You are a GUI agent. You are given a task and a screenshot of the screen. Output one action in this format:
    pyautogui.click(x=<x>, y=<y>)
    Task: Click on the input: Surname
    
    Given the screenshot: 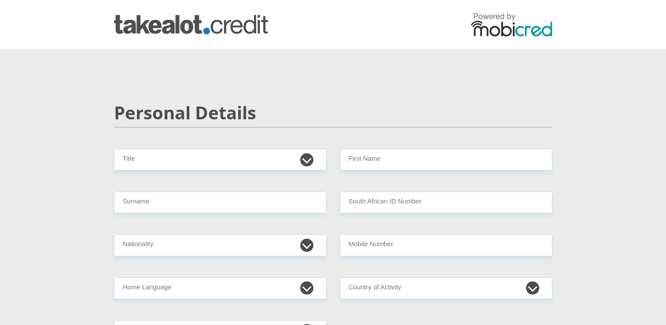 What is the action you would take?
    pyautogui.click(x=220, y=202)
    